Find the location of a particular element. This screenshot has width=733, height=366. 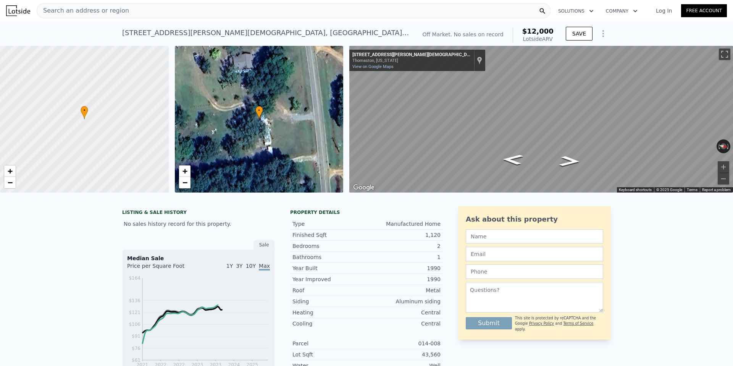

tspan: $136 is located at coordinates (134, 300).